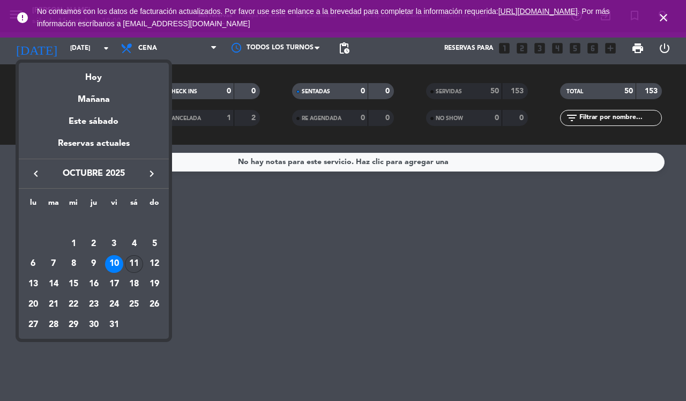 Image resolution: width=686 pixels, height=401 pixels. I want to click on div: 27, so click(33, 325).